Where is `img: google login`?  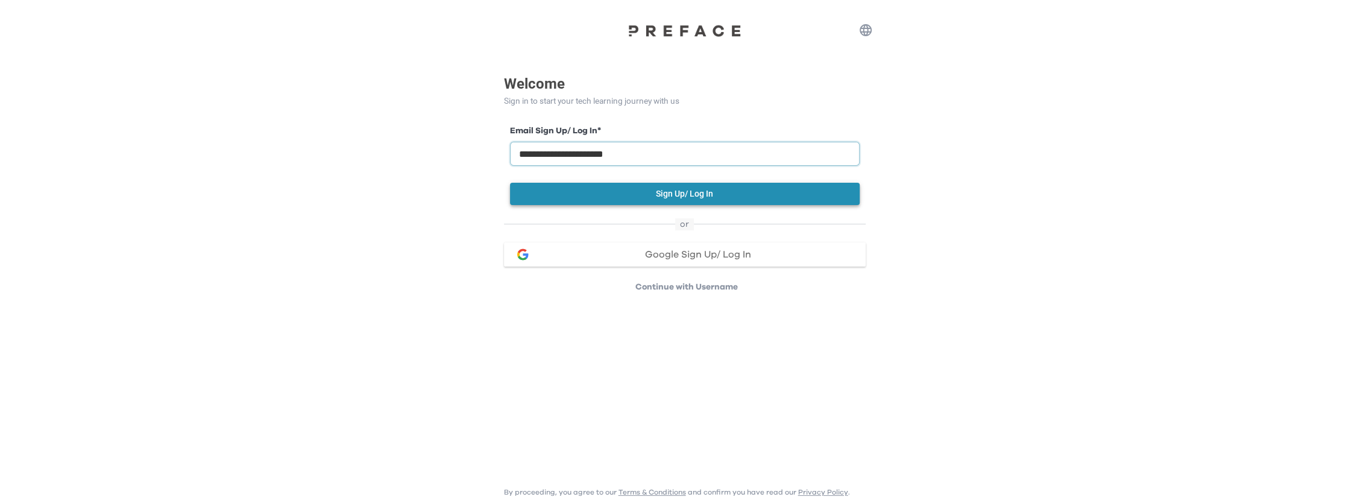
img: google login is located at coordinates (522, 254).